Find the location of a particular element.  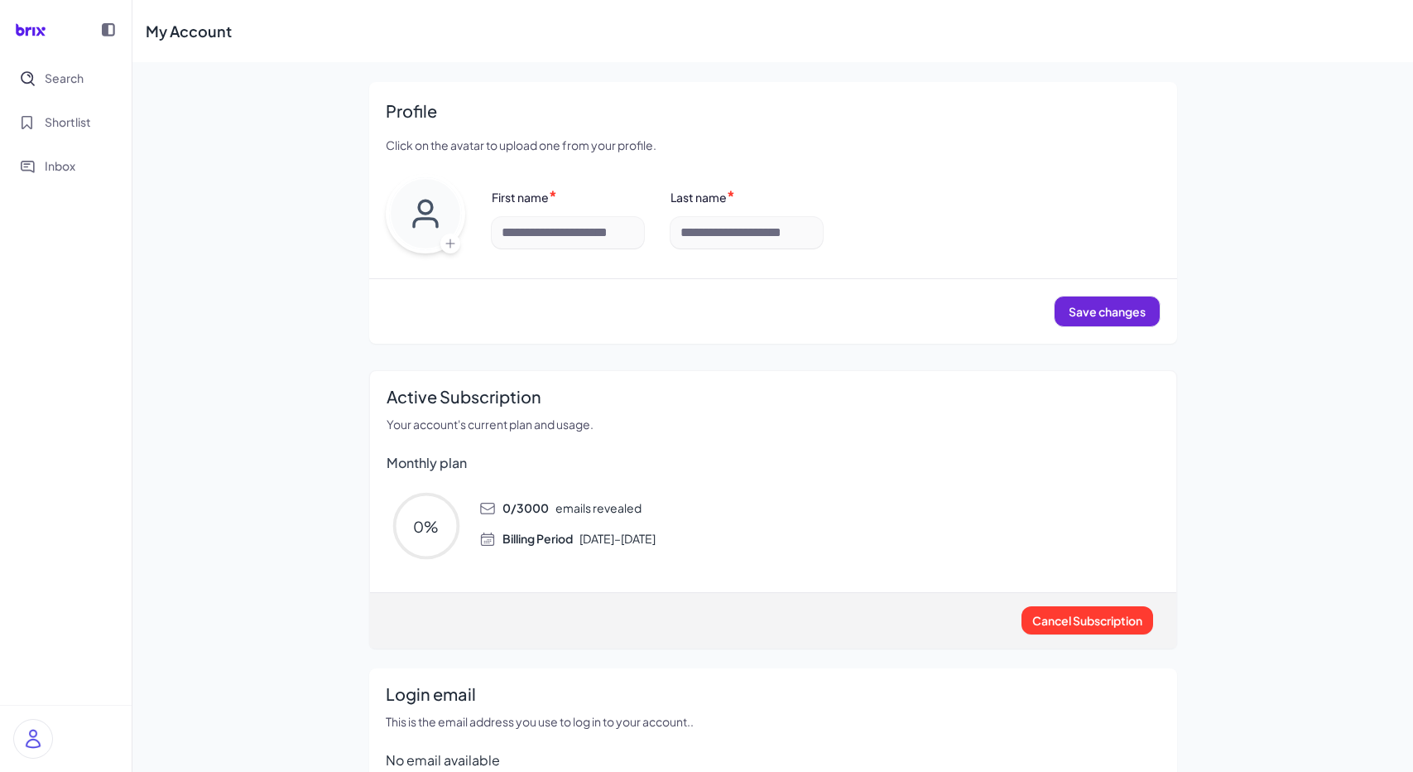

p: Click on the avatar to upload one from your profile. is located at coordinates (773, 145).